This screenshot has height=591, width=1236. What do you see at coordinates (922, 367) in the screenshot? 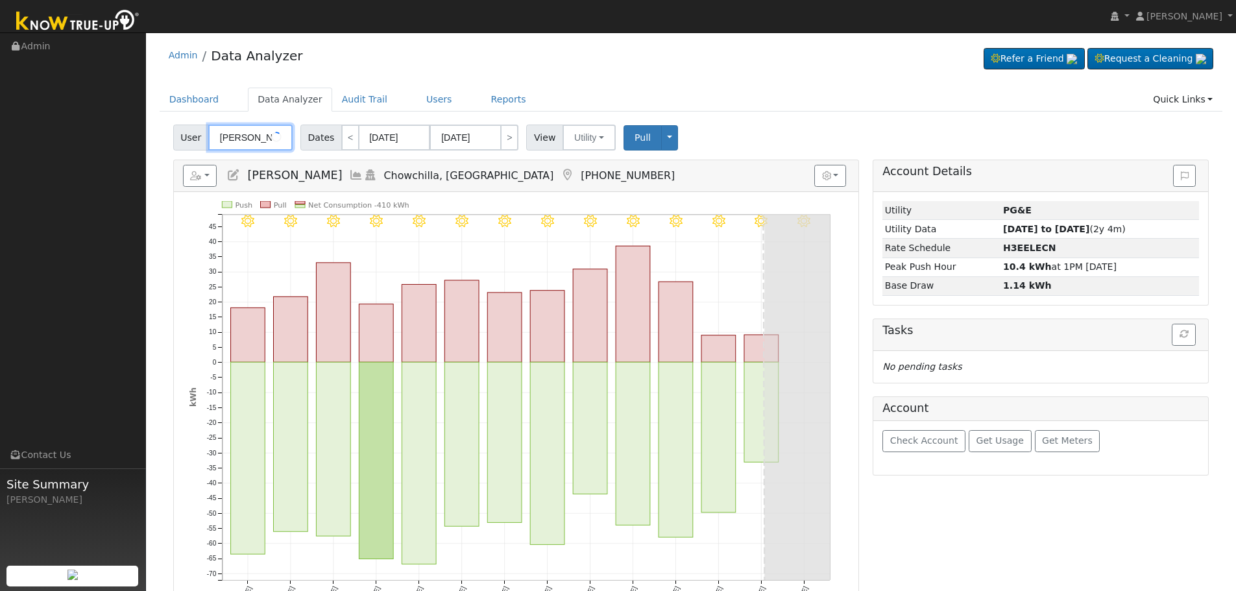
I see `i: No pending tasks` at bounding box center [922, 367].